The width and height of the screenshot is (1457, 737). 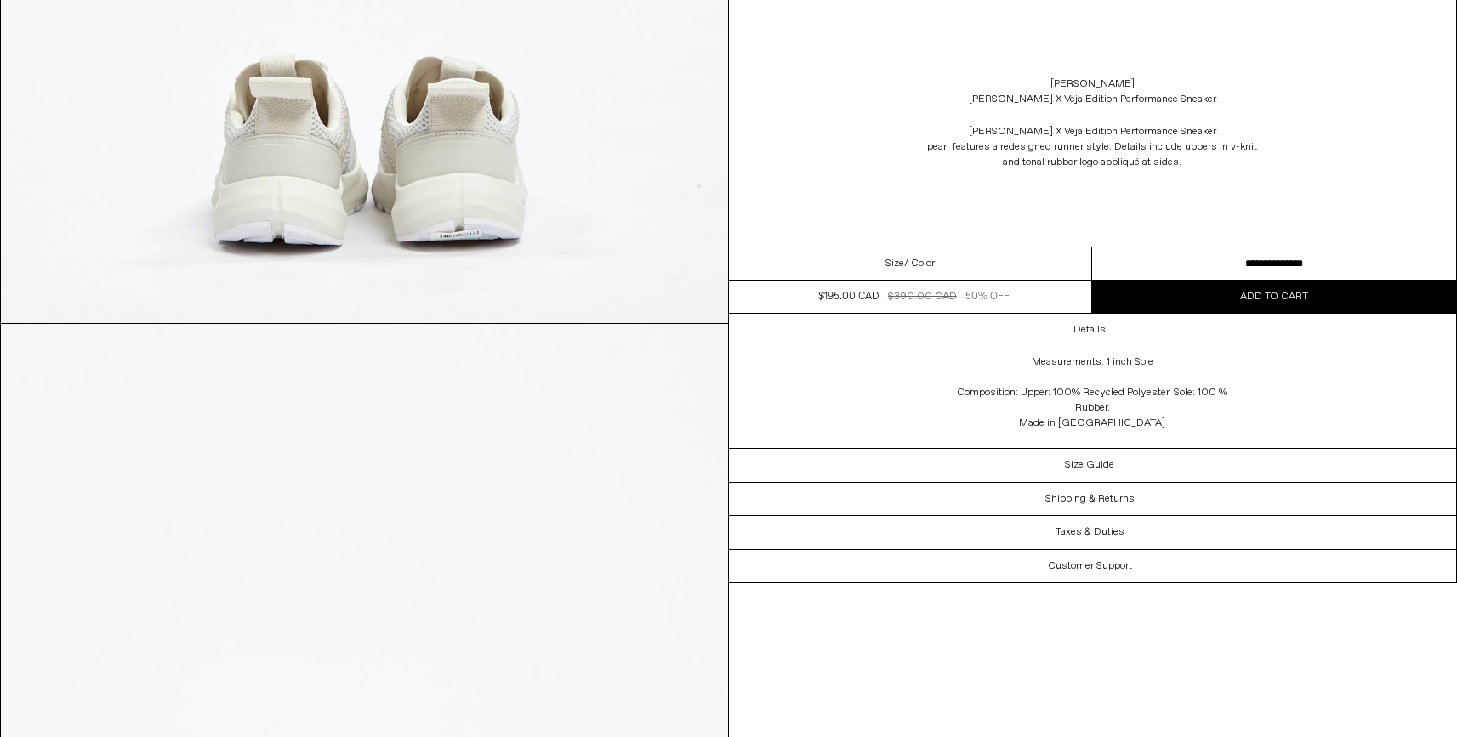 What do you see at coordinates (1089, 330) in the screenshot?
I see `h3: Details` at bounding box center [1089, 330].